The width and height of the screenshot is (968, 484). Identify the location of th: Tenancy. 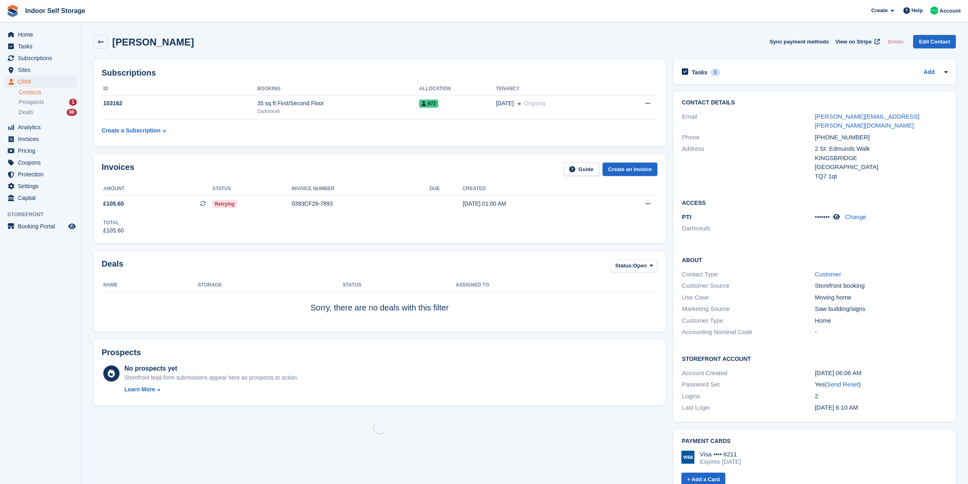
(556, 89).